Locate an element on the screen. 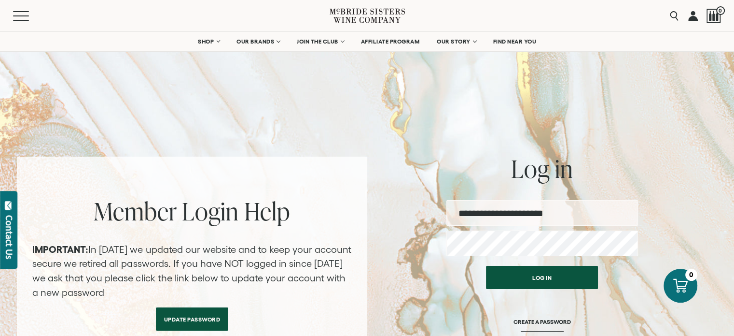  button: Mobile Menu Trigger is located at coordinates (30, 16).